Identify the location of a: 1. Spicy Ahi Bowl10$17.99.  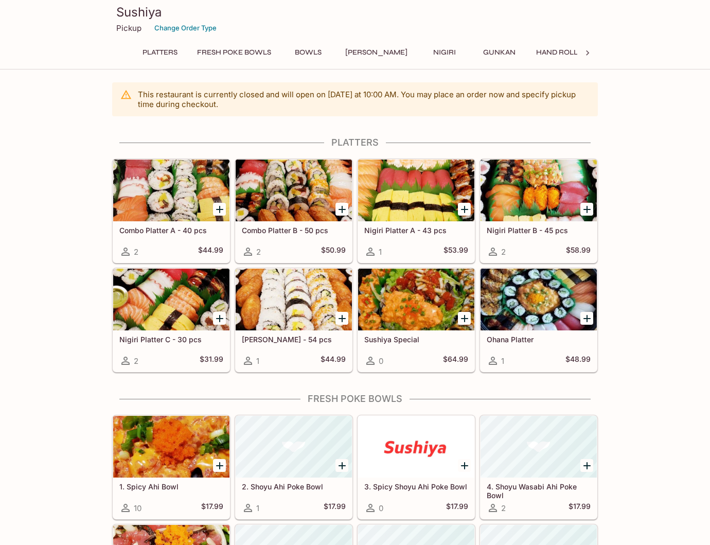
(171, 467).